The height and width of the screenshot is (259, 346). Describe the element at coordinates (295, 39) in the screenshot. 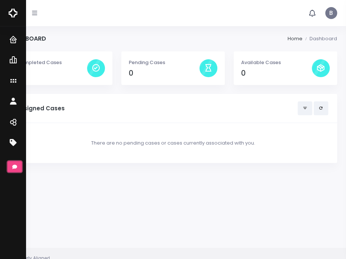

I see `li: Home` at that location.